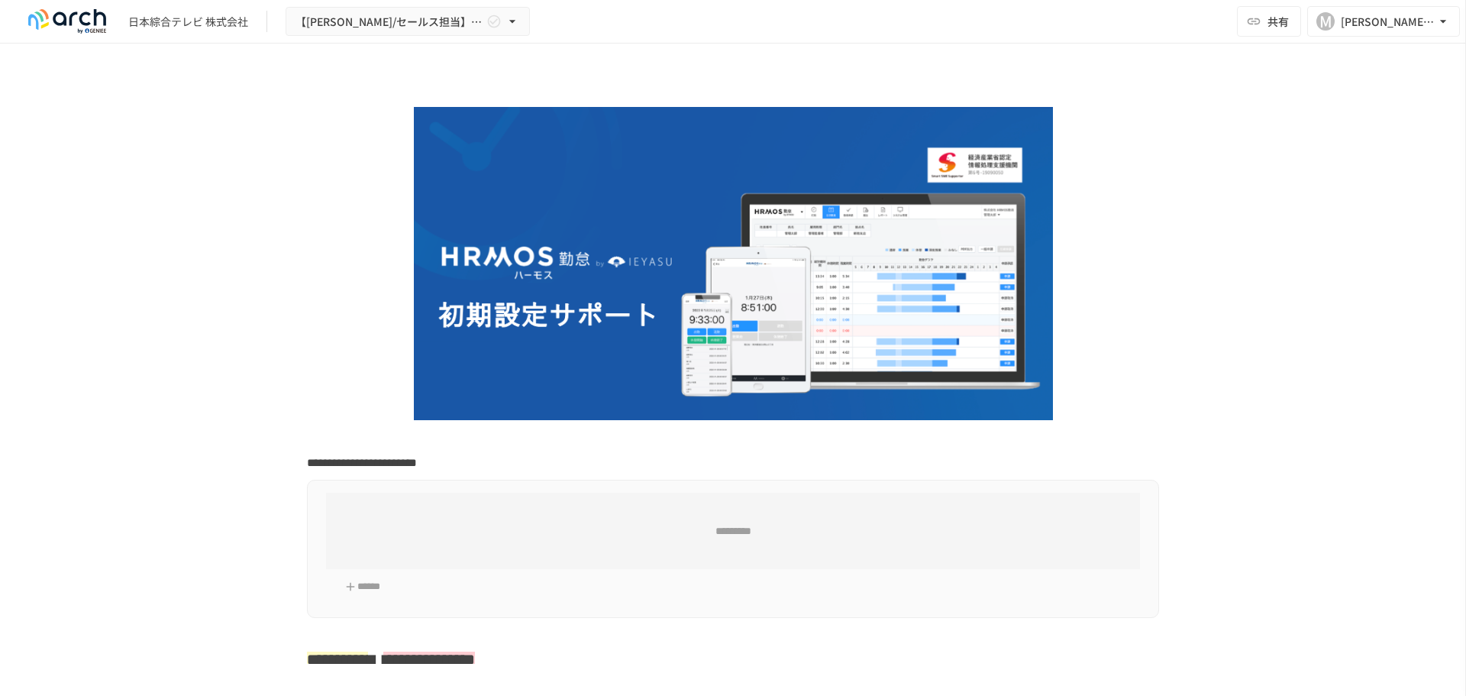 The image size is (1466, 696). What do you see at coordinates (1326, 21) in the screenshot?
I see `div: M` at bounding box center [1326, 21].